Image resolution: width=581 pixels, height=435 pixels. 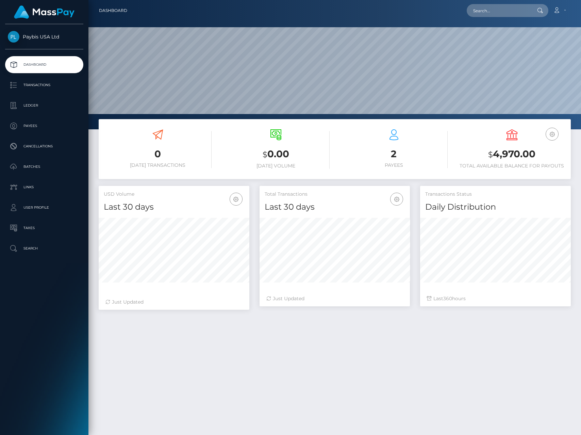 What do you see at coordinates (44, 228) in the screenshot?
I see `a: Taxes` at bounding box center [44, 228].